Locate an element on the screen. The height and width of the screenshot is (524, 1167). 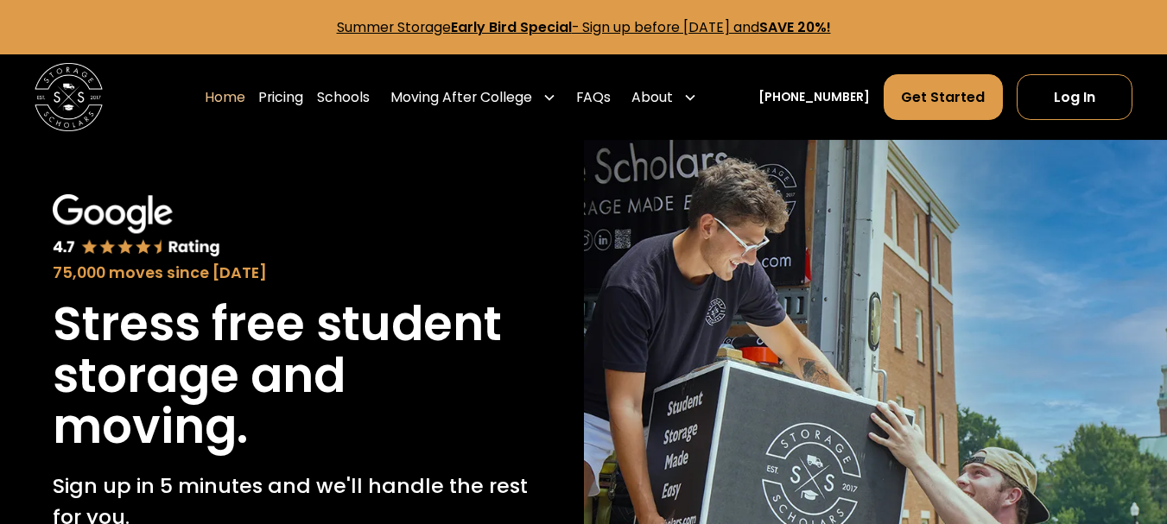
a: Schools is located at coordinates (343, 97).